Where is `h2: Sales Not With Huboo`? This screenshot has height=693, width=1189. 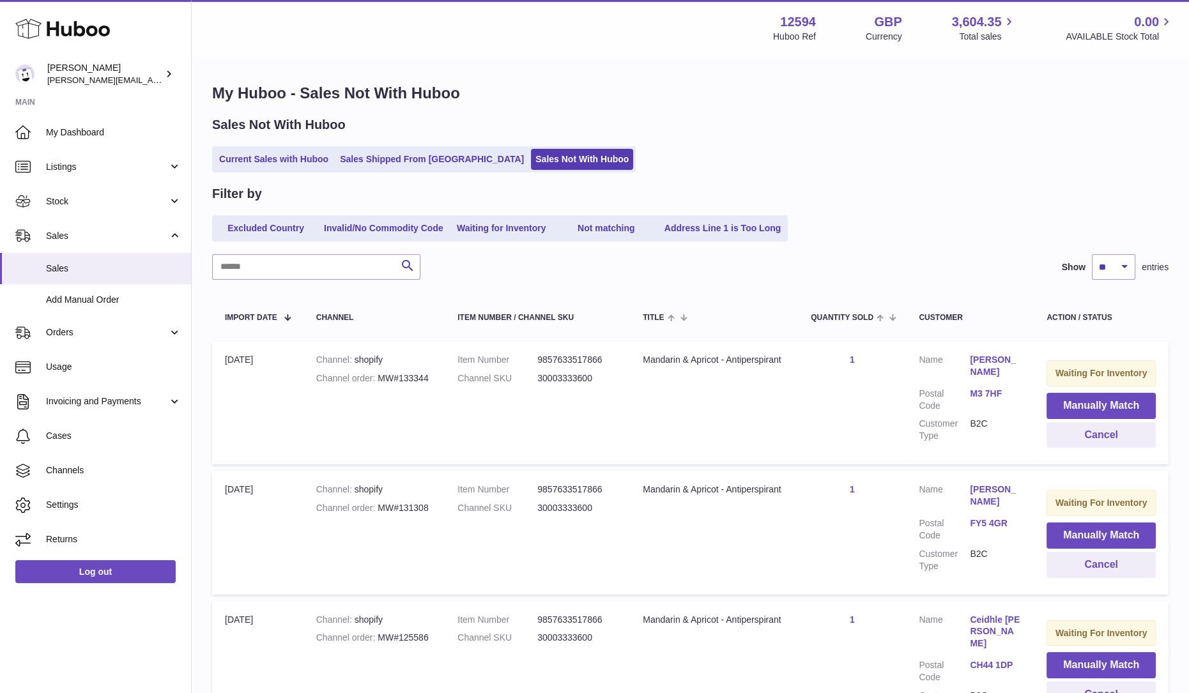
h2: Sales Not With Huboo is located at coordinates (279, 125).